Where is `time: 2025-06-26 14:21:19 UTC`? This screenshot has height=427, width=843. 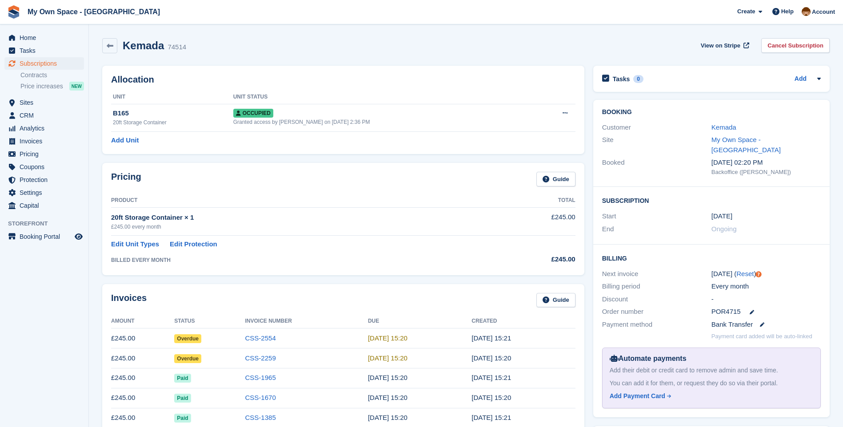
time: 2025-06-26 14:21:19 UTC is located at coordinates (491, 378).